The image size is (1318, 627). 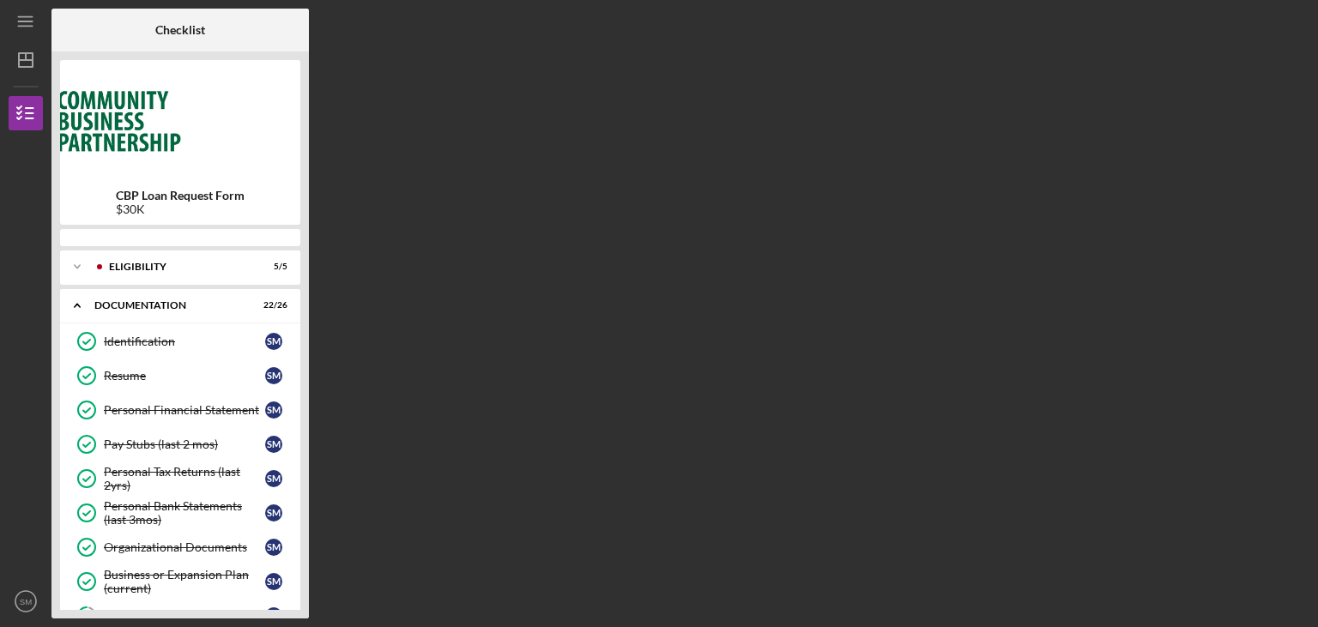 What do you see at coordinates (185, 548) in the screenshot?
I see `div: Organizational Documents` at bounding box center [185, 548].